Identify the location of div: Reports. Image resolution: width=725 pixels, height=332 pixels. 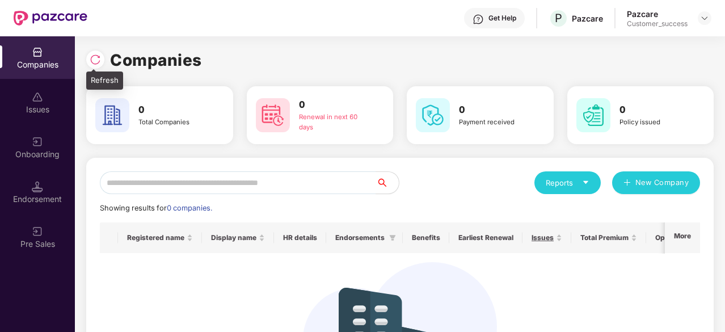
(567, 183).